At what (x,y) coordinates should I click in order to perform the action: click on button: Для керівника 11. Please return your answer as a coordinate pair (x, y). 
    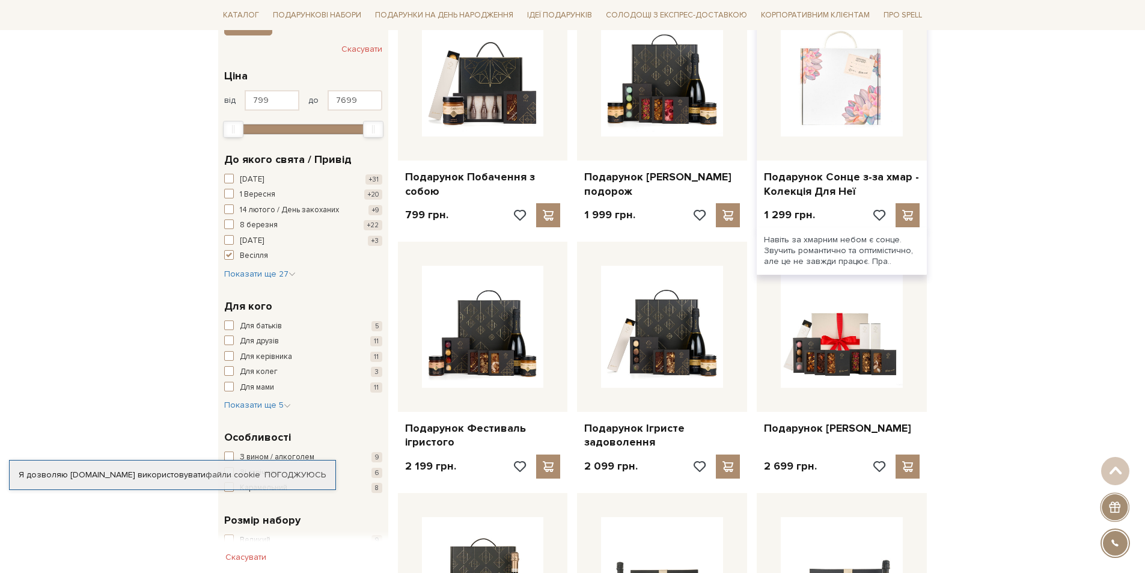
    Looking at the image, I should click on (303, 357).